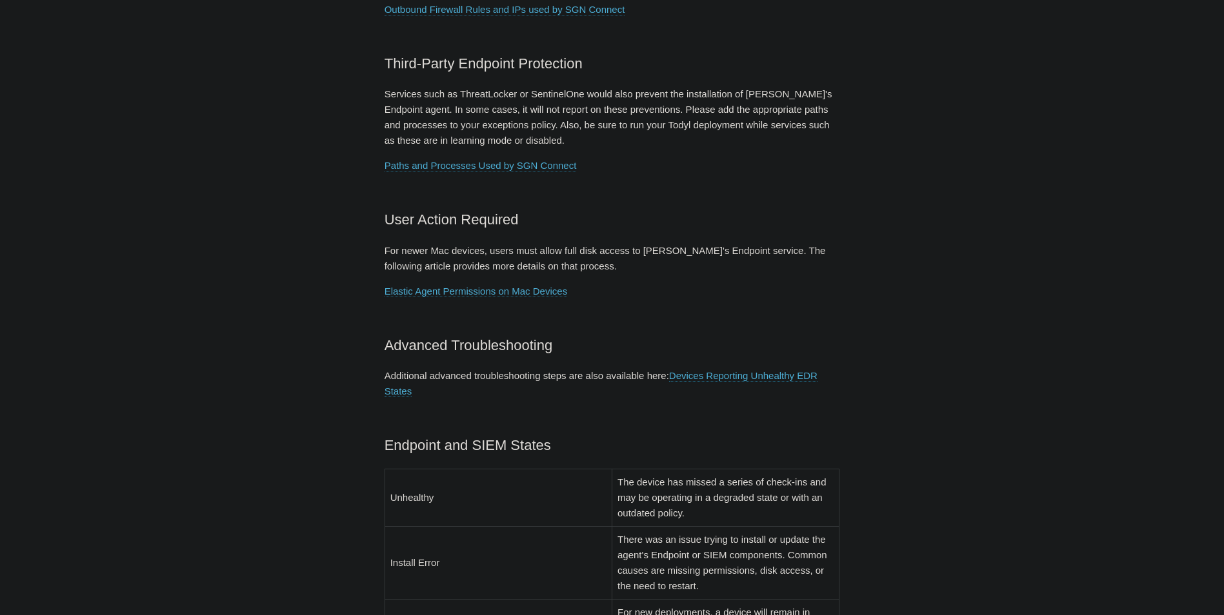  What do you see at coordinates (612, 445) in the screenshot?
I see `h2: Endpoint and SIEM States` at bounding box center [612, 445].